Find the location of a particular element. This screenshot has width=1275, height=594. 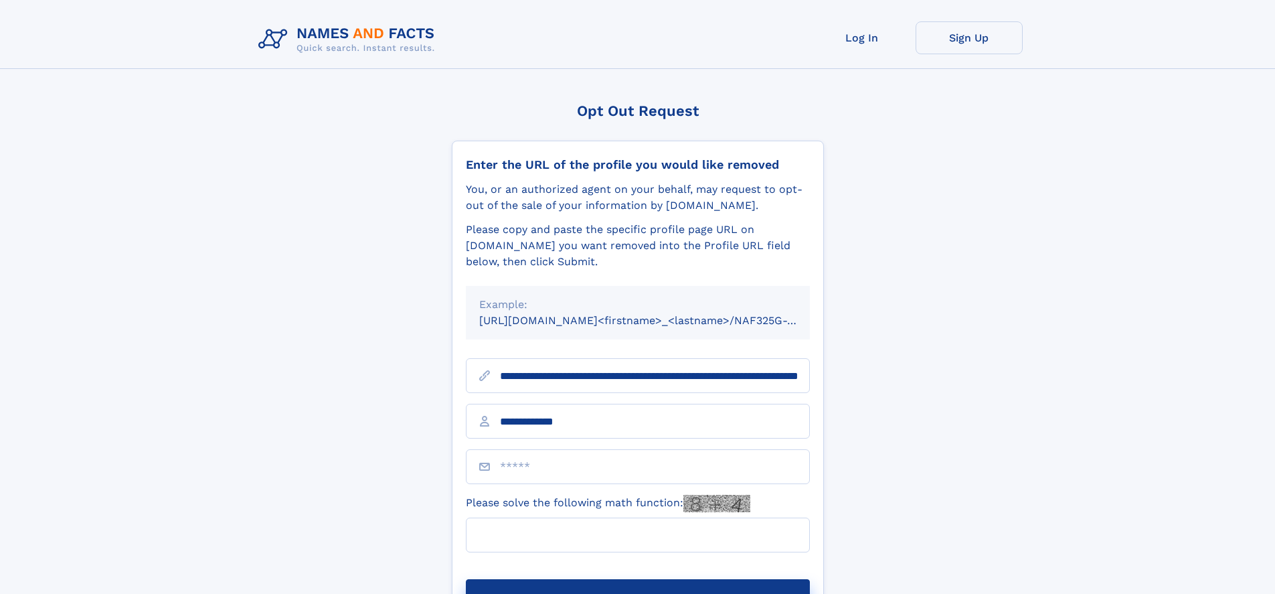

div: Enter the URL of the profile you would like removed is located at coordinates (638, 165).